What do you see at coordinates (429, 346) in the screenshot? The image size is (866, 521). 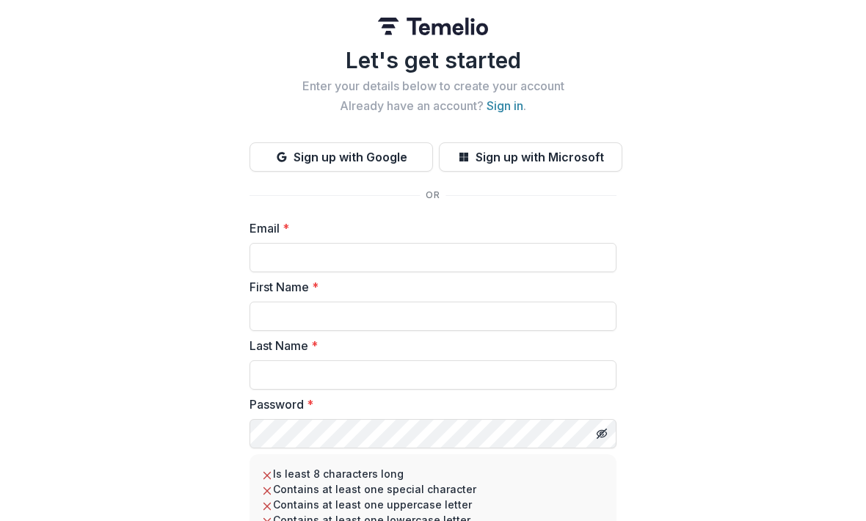 I see `label: Last Name` at bounding box center [429, 346].